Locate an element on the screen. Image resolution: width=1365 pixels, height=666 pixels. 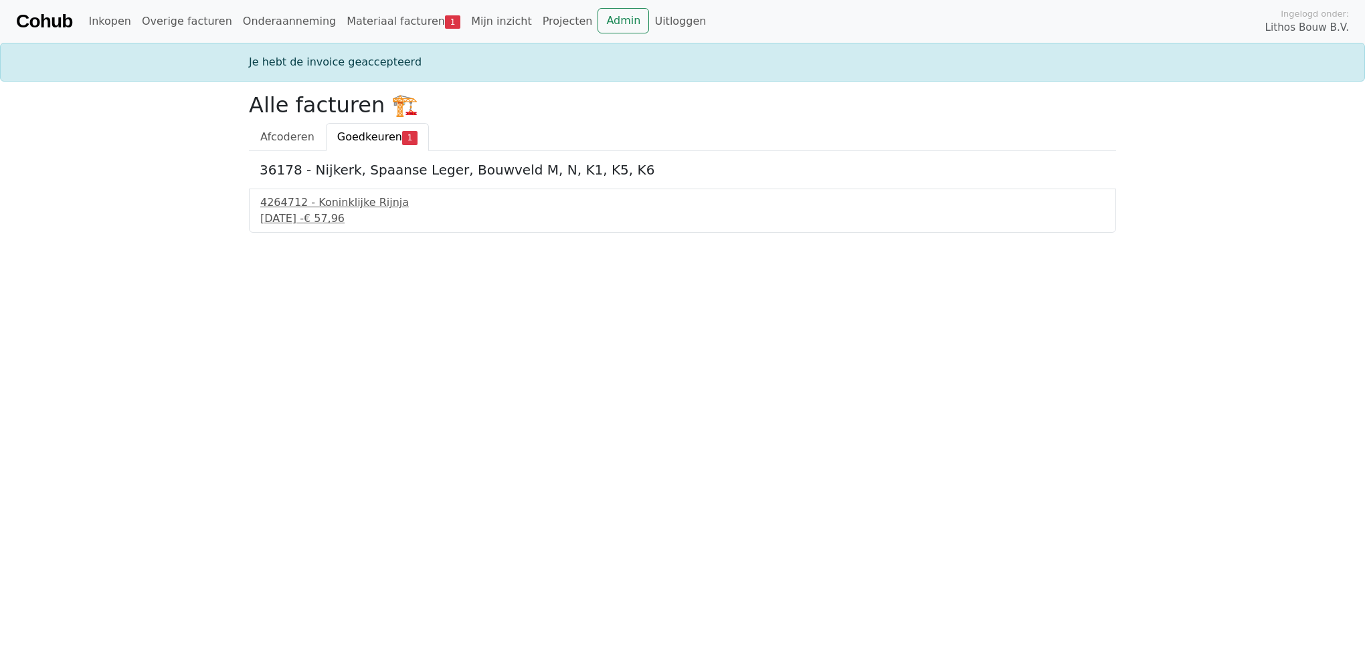
a: Uitloggen is located at coordinates (680, 21).